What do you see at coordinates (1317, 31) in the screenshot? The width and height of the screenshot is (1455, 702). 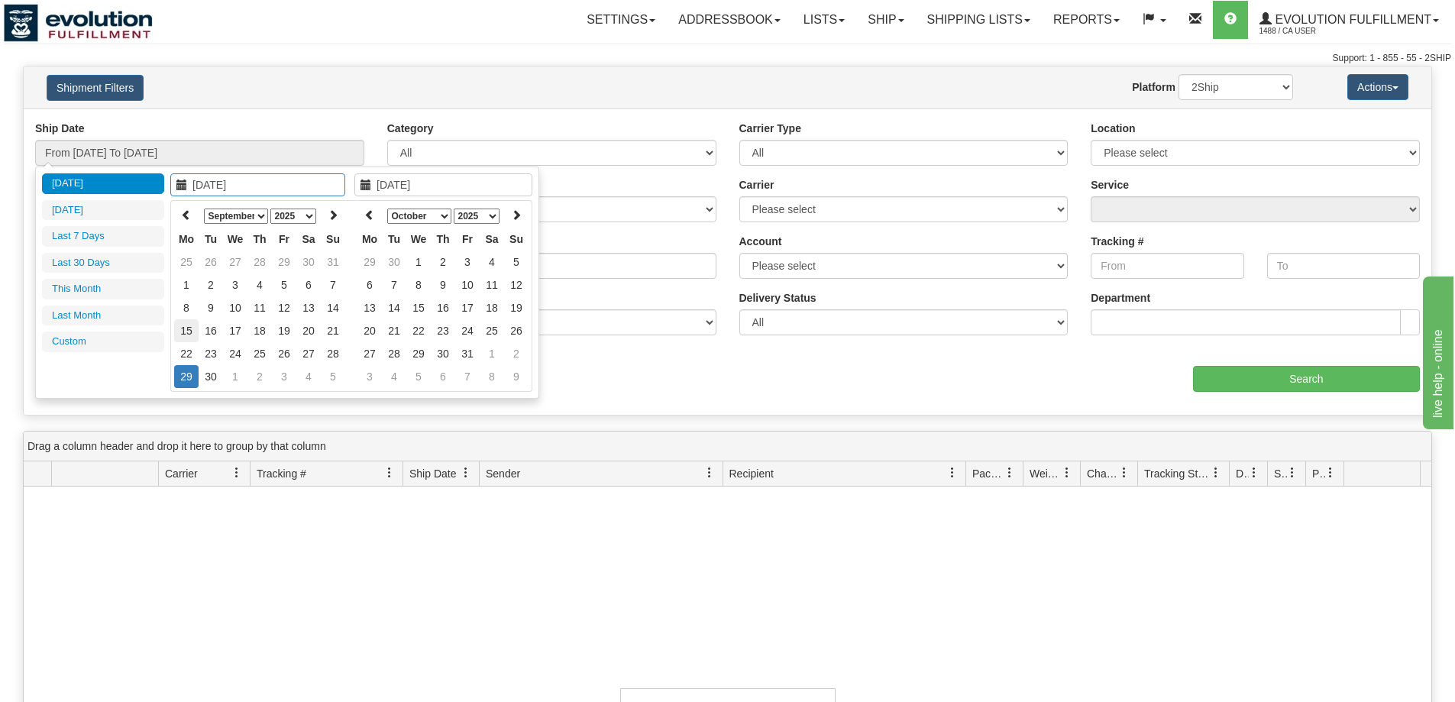 I see `span: 1488 / CA User` at bounding box center [1317, 31].